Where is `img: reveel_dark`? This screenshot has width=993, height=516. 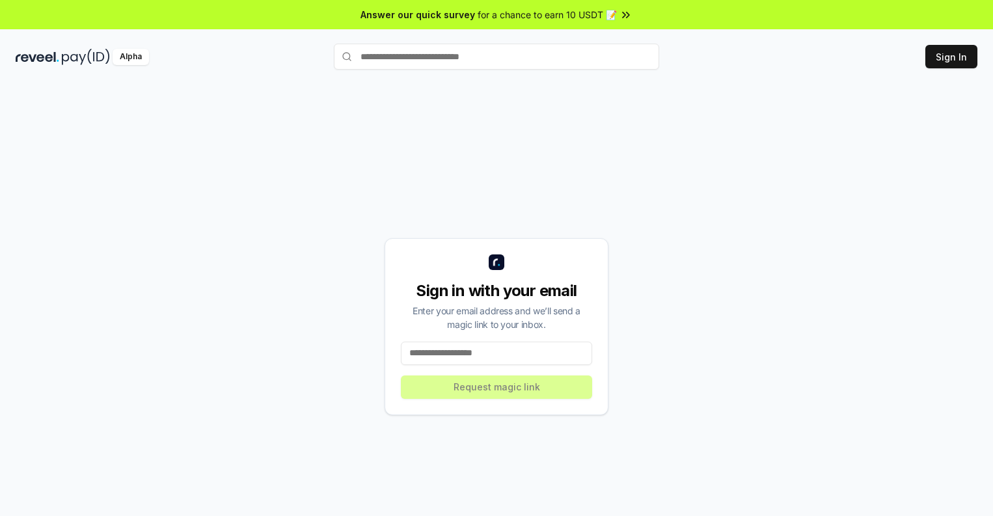 img: reveel_dark is located at coordinates (37, 57).